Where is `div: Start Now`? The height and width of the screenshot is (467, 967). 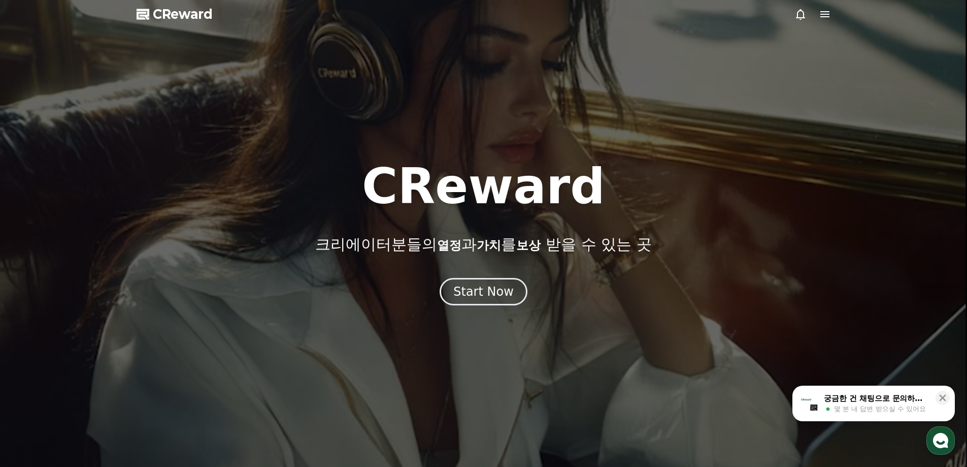
div: Start Now is located at coordinates (483, 291).